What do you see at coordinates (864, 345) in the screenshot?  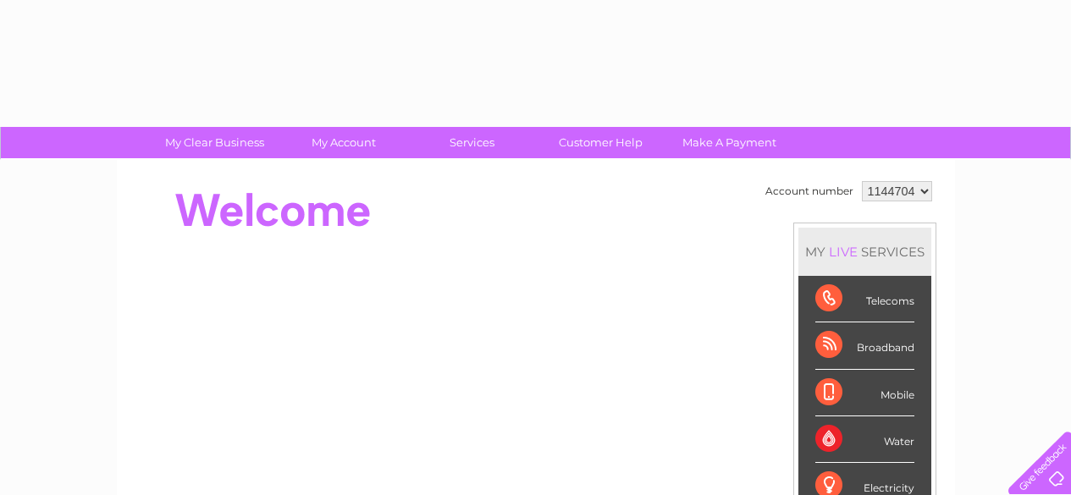 I see `div: Broadband` at bounding box center [864, 345].